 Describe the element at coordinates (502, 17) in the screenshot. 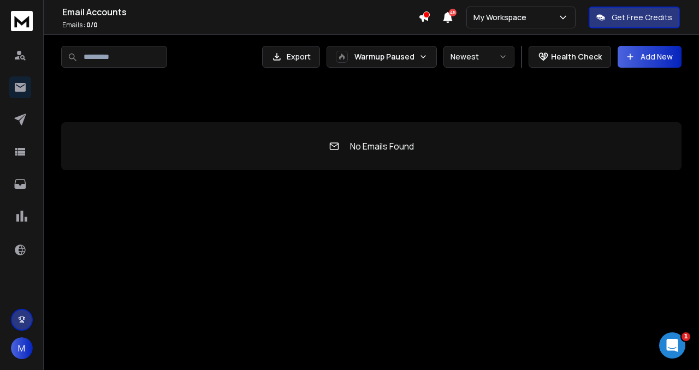

I see `p: My Workspace` at that location.